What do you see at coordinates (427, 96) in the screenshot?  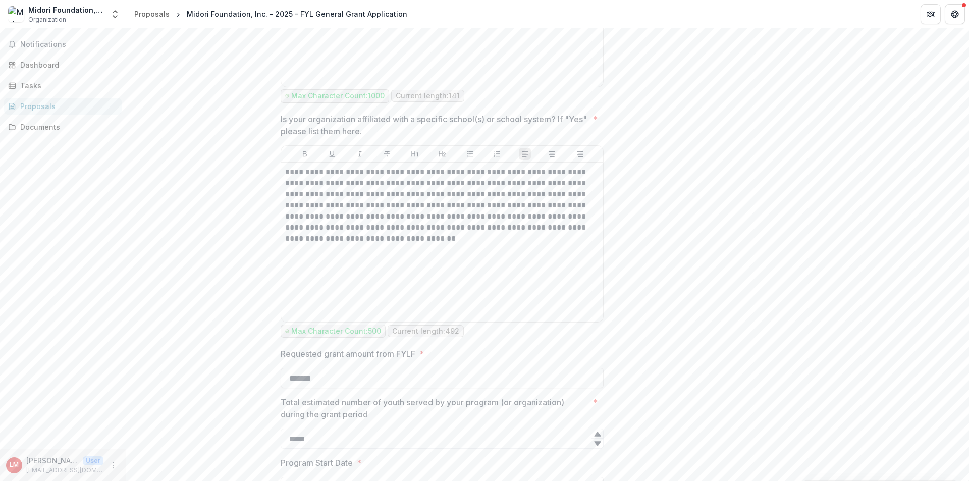 I see `p: Current length: 141` at bounding box center [427, 96].